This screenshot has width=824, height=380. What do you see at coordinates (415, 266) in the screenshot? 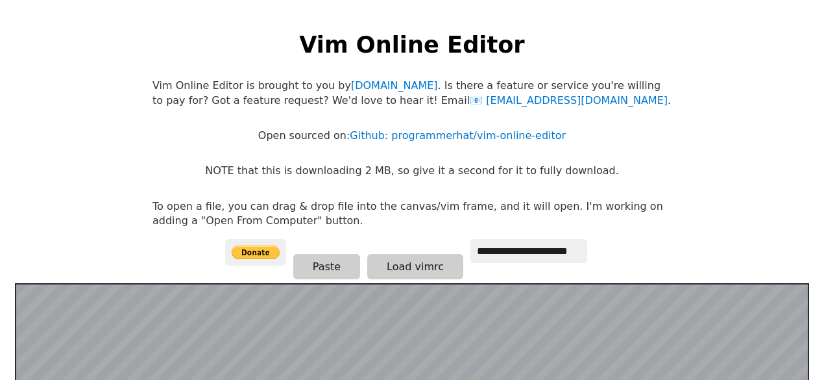
I see `button: Load vimrc` at bounding box center [415, 266].